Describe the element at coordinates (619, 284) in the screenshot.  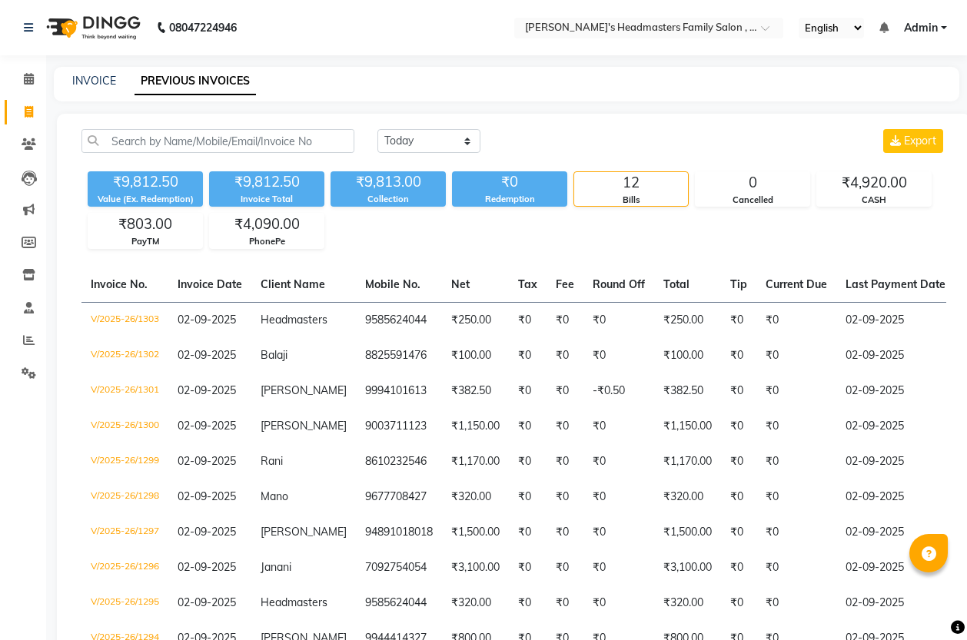
I see `span: Round Off` at that location.